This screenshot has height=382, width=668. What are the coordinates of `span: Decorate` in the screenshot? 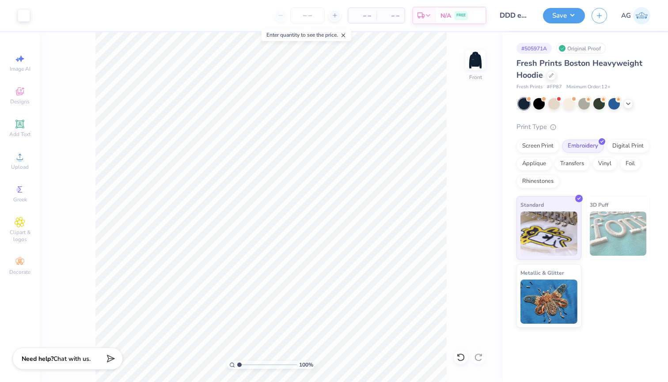 It's located at (20, 272).